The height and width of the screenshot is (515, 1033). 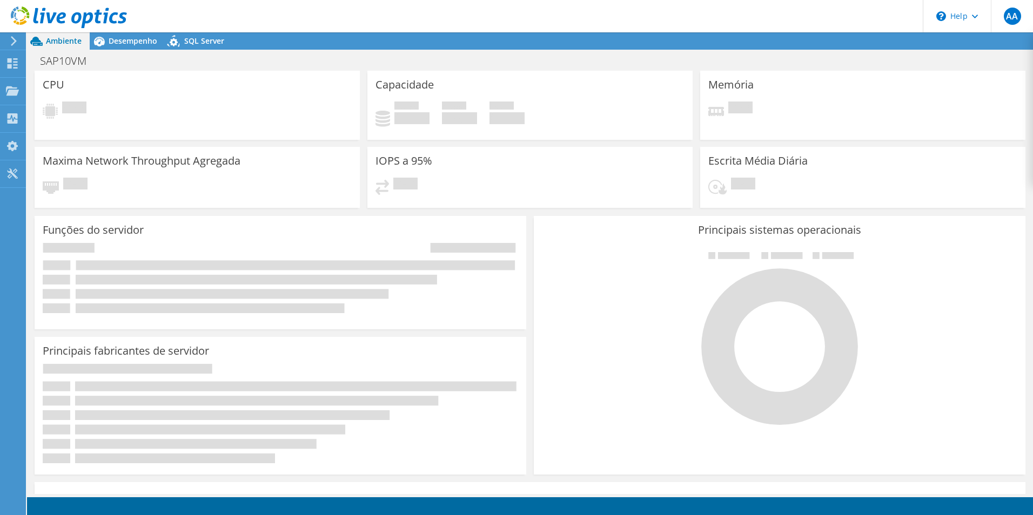 I want to click on span: Usado, so click(x=406, y=107).